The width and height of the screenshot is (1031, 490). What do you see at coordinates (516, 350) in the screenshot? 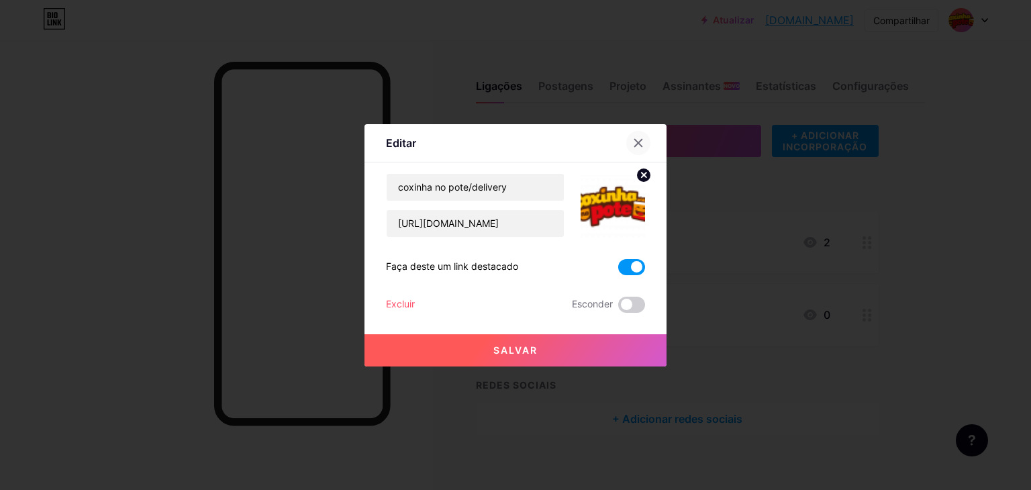
I see `button: Salvar` at bounding box center [516, 350].